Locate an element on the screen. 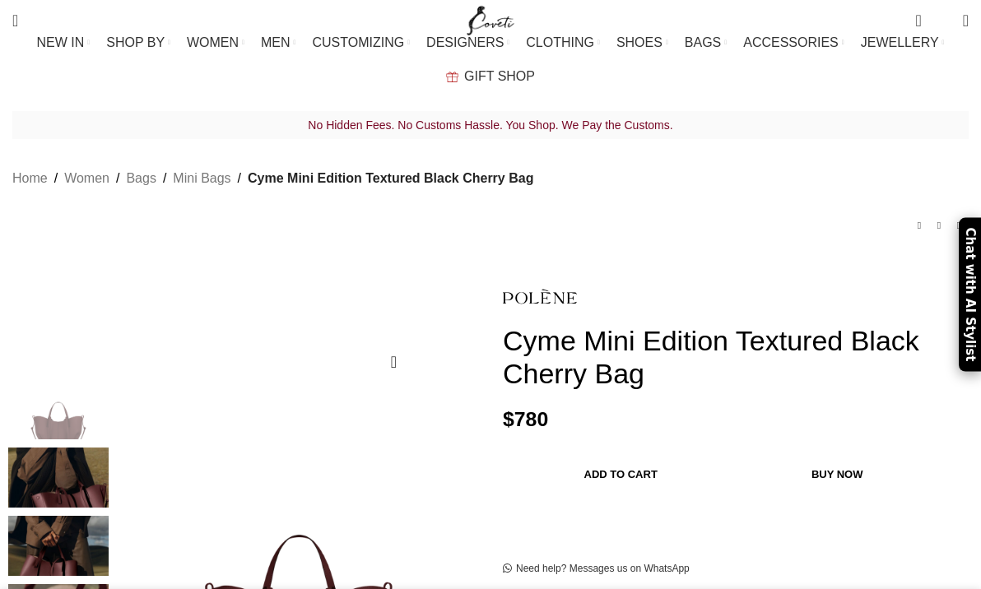 The image size is (981, 589). bdi: 780 is located at coordinates (525, 419).